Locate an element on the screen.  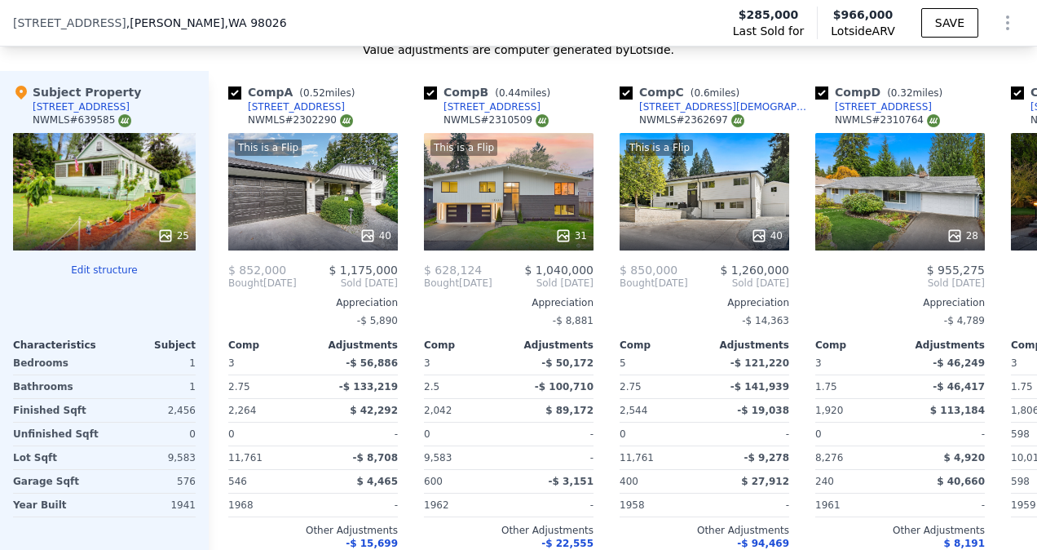
span: -$ 19,038 is located at coordinates (763, 410).